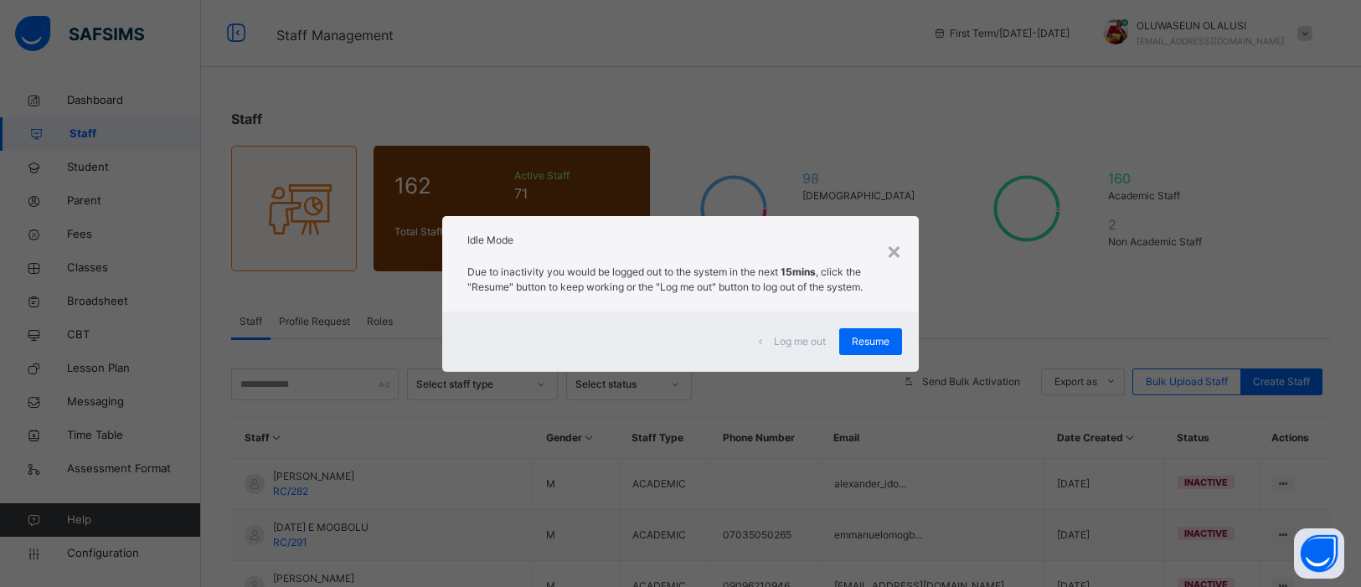 Image resolution: width=1361 pixels, height=587 pixels. I want to click on span: Resume, so click(870, 342).